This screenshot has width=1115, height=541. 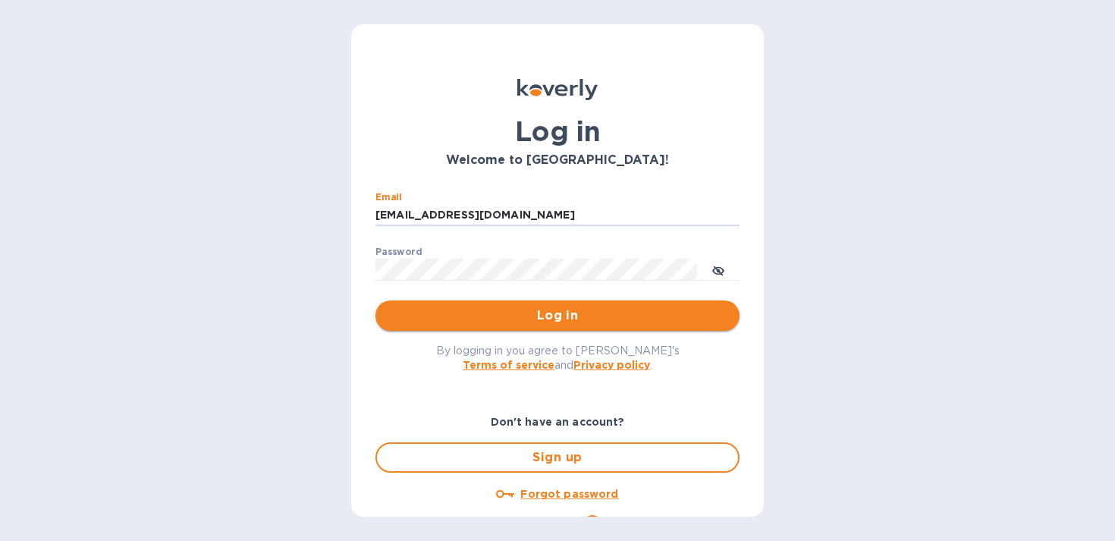 I want to click on button: toggle password visibility, so click(x=718, y=269).